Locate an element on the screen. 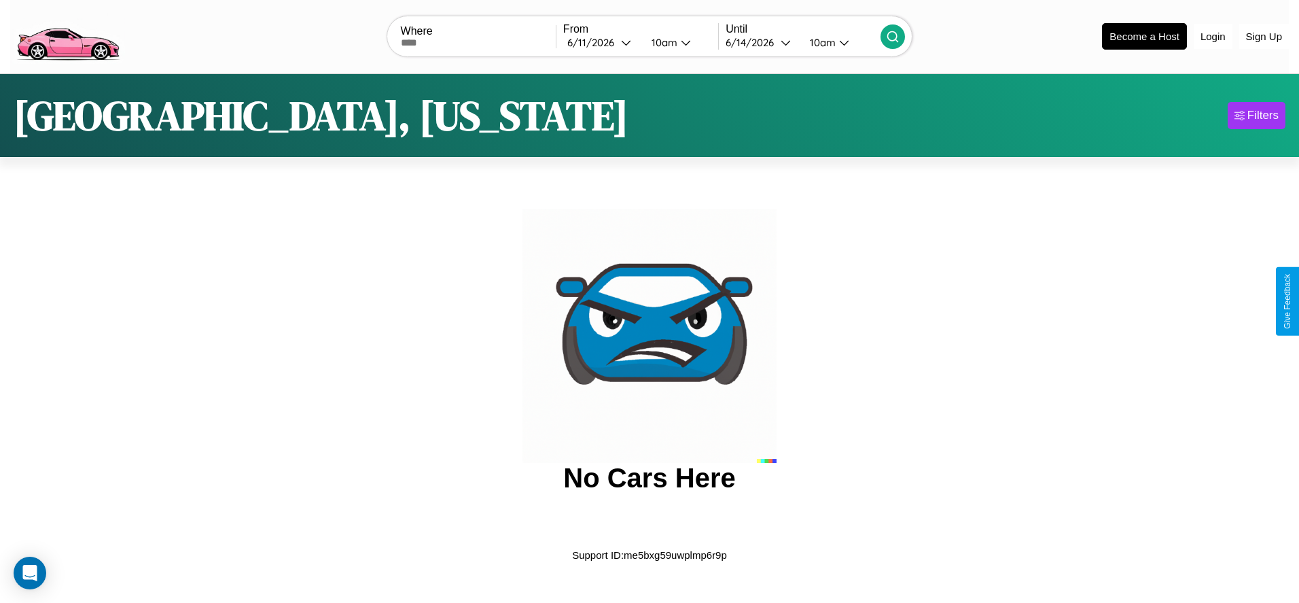 This screenshot has width=1299, height=603. div: 6 / 11 / 2026 is located at coordinates (594, 42).